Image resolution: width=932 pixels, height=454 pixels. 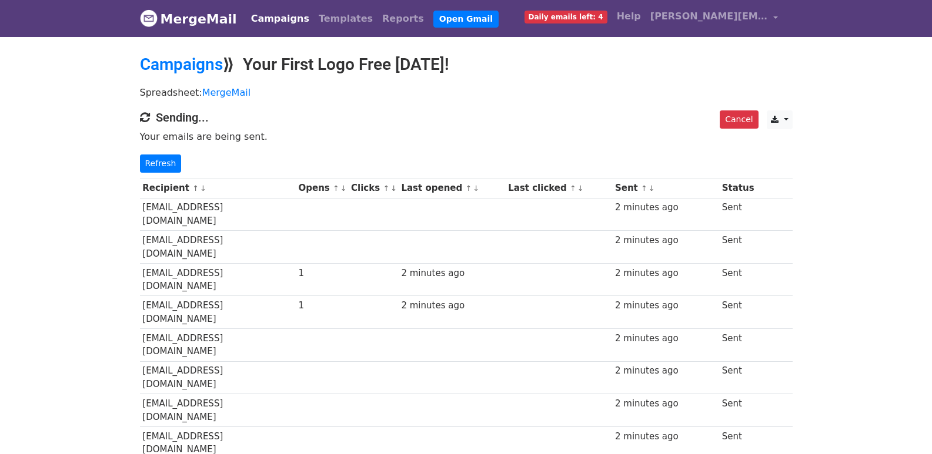 What do you see at coordinates (466, 92) in the screenshot?
I see `p: Spreadsheet:` at bounding box center [466, 92].